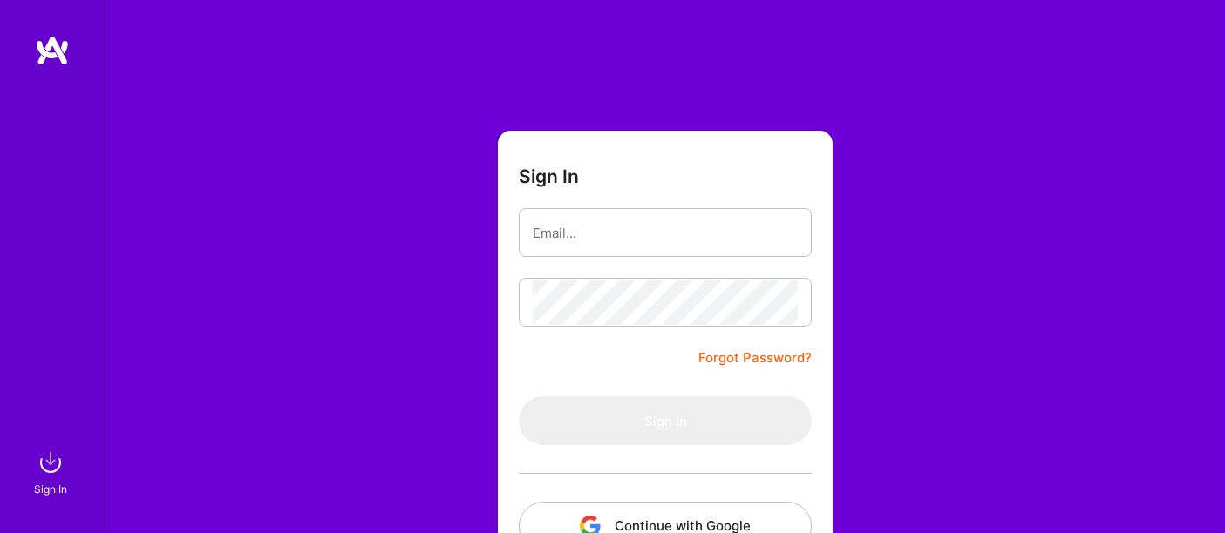 The width and height of the screenshot is (1225, 533). I want to click on img: sign in, so click(51, 463).